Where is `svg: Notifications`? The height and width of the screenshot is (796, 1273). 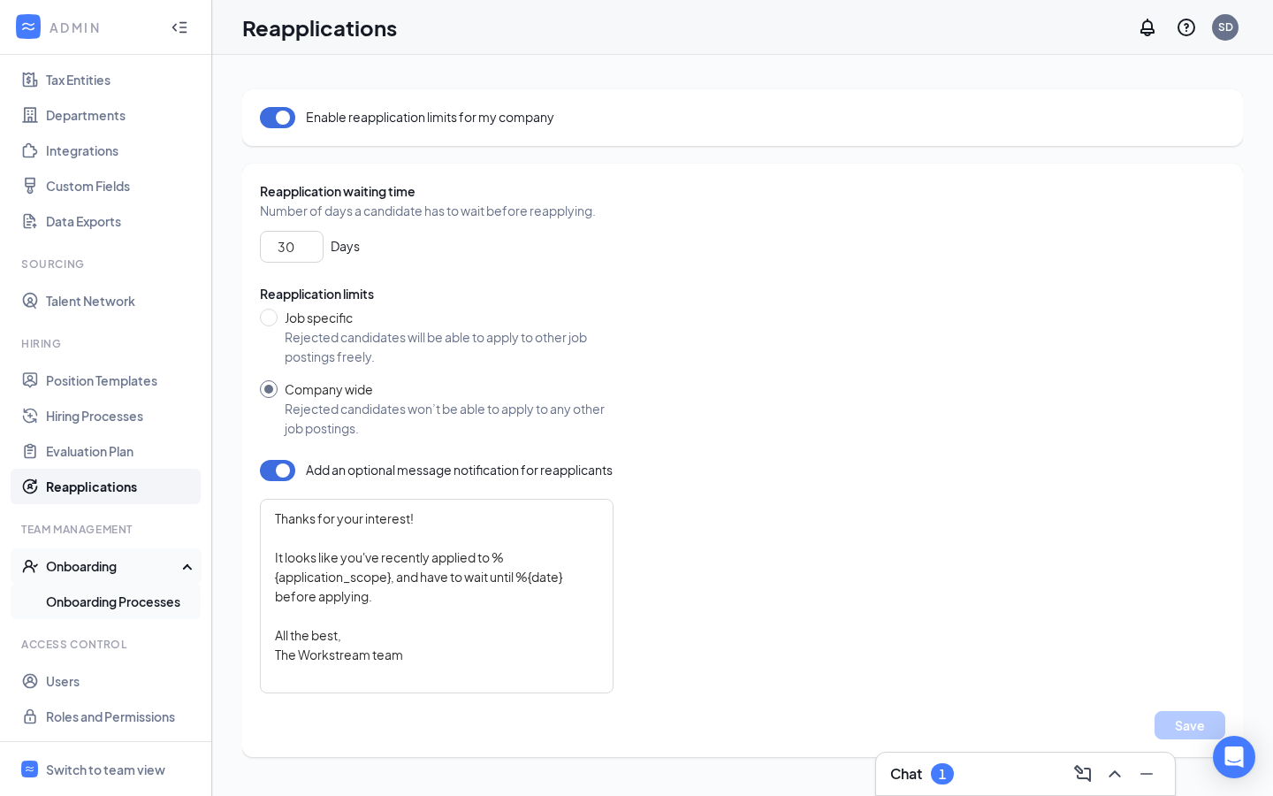 svg: Notifications is located at coordinates (1147, 27).